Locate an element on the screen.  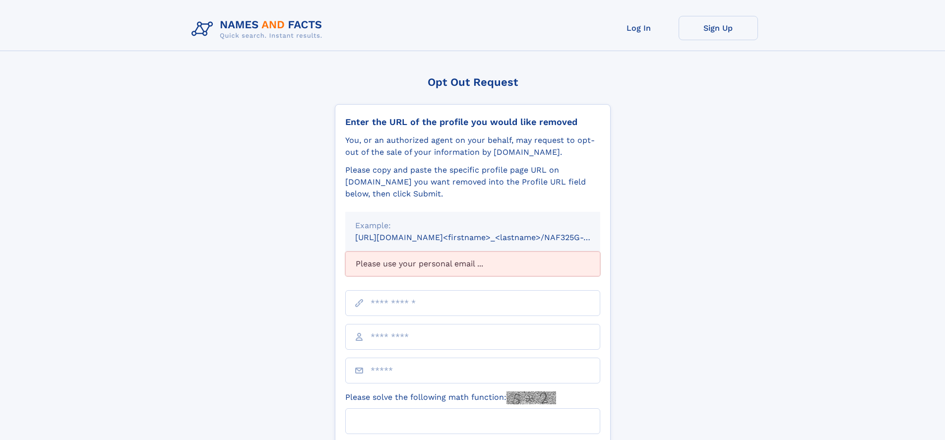
div: Opt Out Request is located at coordinates (473, 82).